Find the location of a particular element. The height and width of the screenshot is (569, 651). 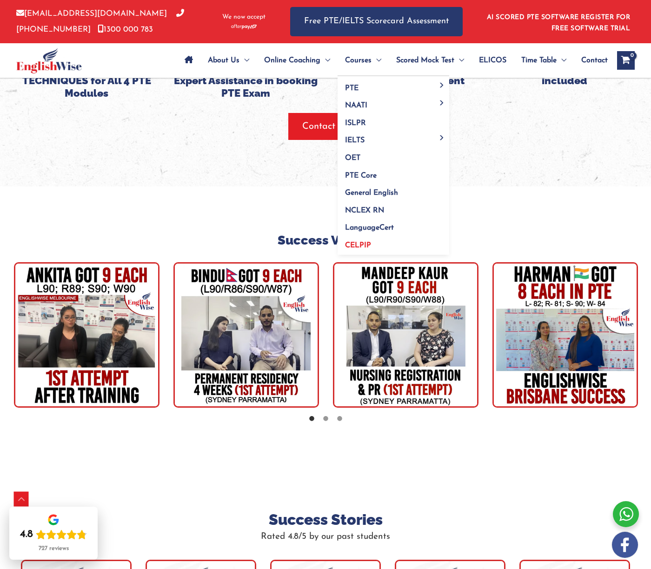

span: Contact Us is located at coordinates (325, 126).